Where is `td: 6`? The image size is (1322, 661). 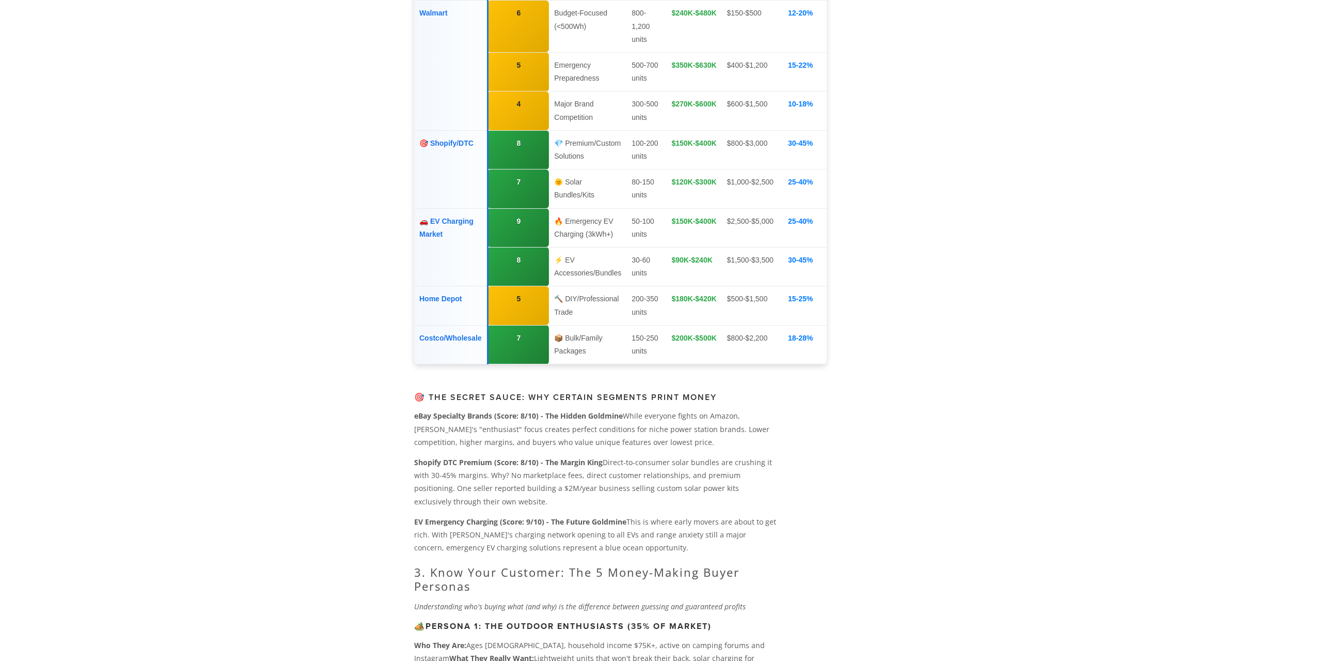 td: 6 is located at coordinates (518, 26).